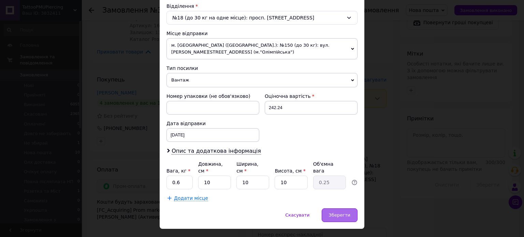 This screenshot has width=524, height=237. I want to click on span: Додати місце, so click(191, 198).